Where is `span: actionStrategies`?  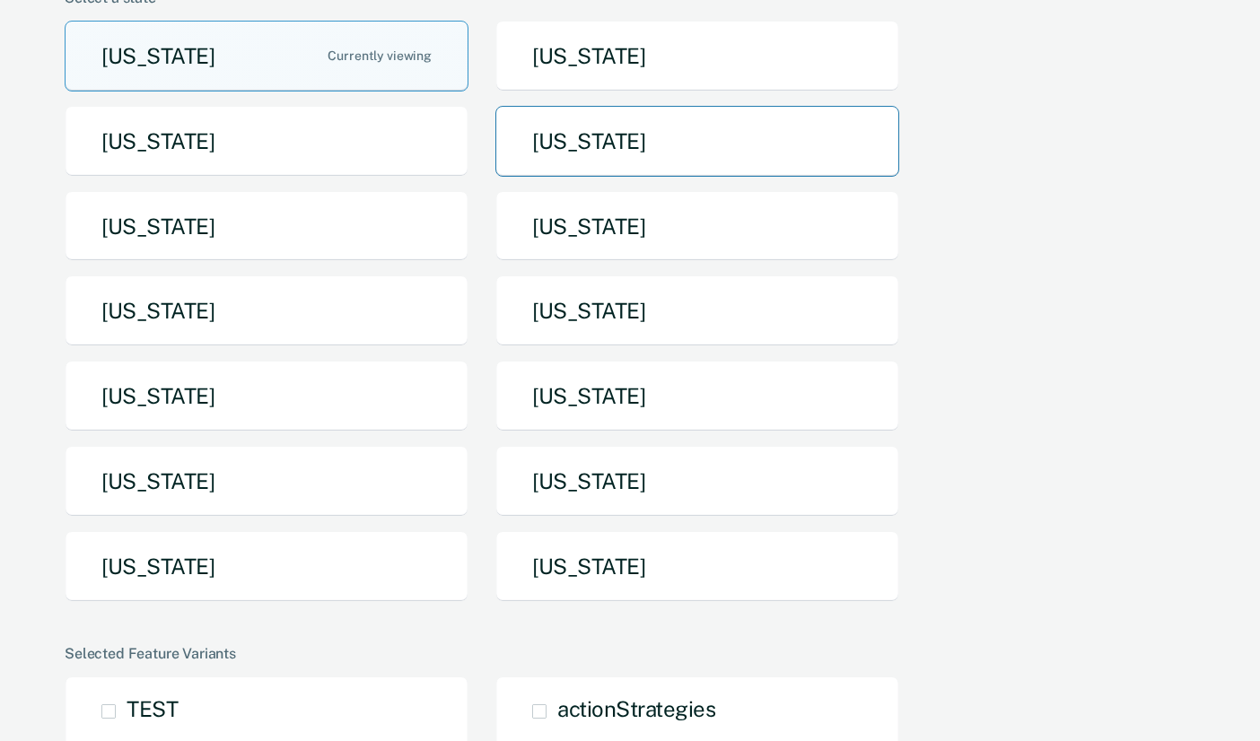 span: actionStrategies is located at coordinates (636, 709).